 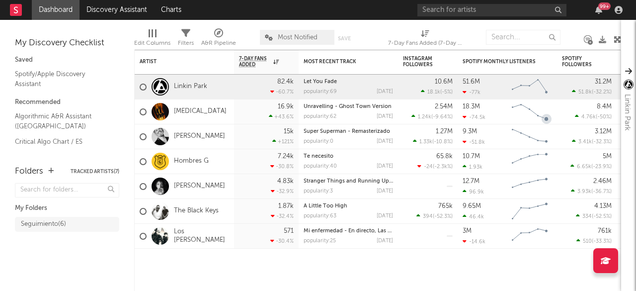 I want to click on span: 510, so click(x=587, y=241).